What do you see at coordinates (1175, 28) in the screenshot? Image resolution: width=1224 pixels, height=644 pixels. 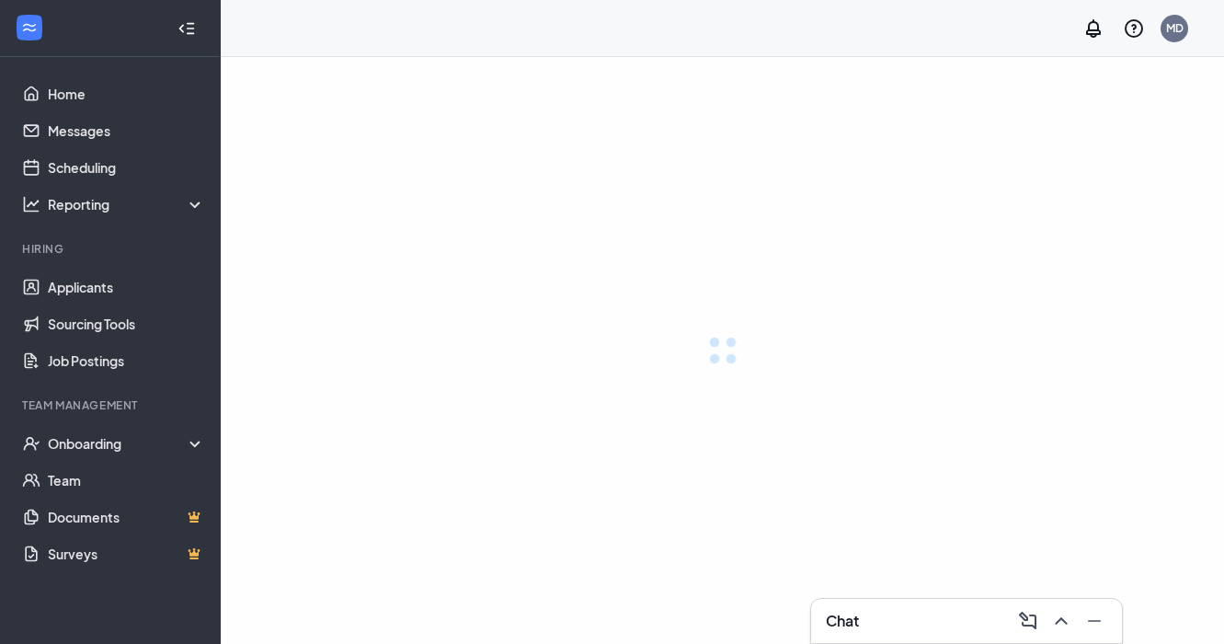 I see `div: MD` at bounding box center [1175, 28].